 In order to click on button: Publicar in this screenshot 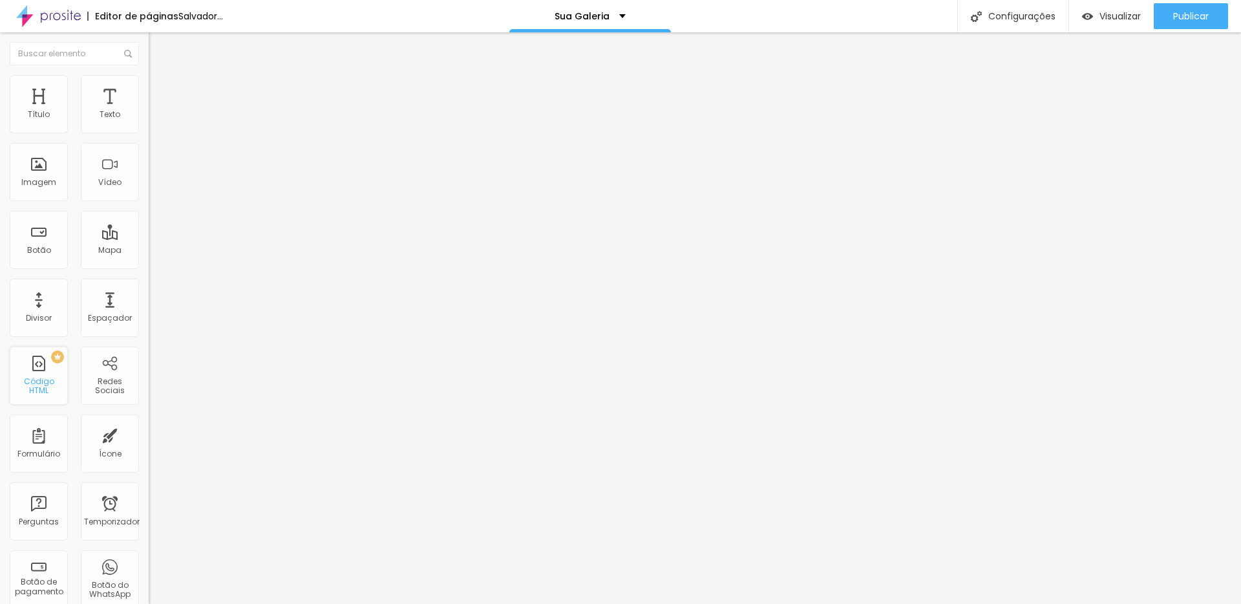, I will do `click(1190, 16)`.